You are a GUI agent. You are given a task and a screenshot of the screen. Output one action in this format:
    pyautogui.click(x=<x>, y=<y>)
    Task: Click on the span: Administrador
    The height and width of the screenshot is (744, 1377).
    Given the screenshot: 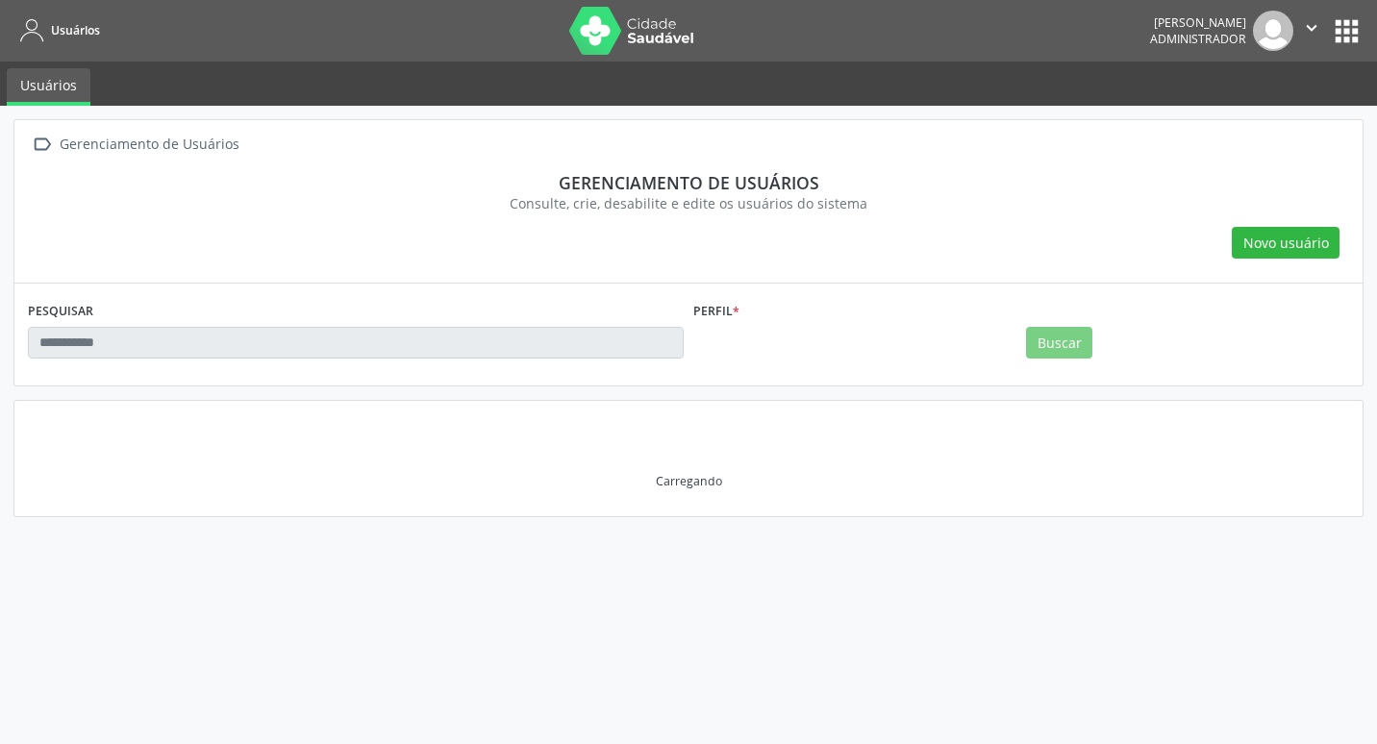 What is the action you would take?
    pyautogui.click(x=1198, y=38)
    